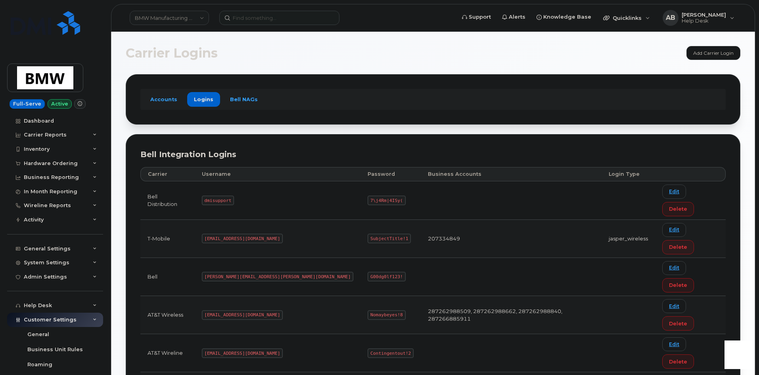 This screenshot has width=759, height=375. Describe the element at coordinates (218, 200) in the screenshot. I see `code: dmisupport` at that location.